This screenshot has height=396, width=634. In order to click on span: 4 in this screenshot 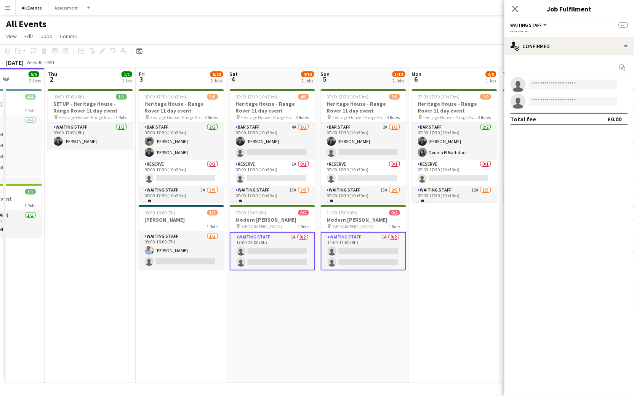, I will do `click(233, 79)`.